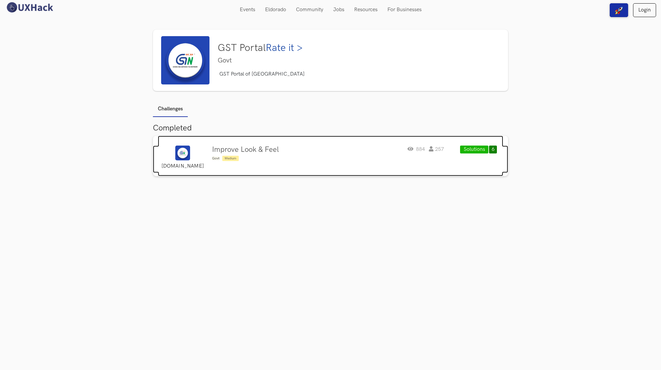  I want to click on span: Medium, so click(231, 159).